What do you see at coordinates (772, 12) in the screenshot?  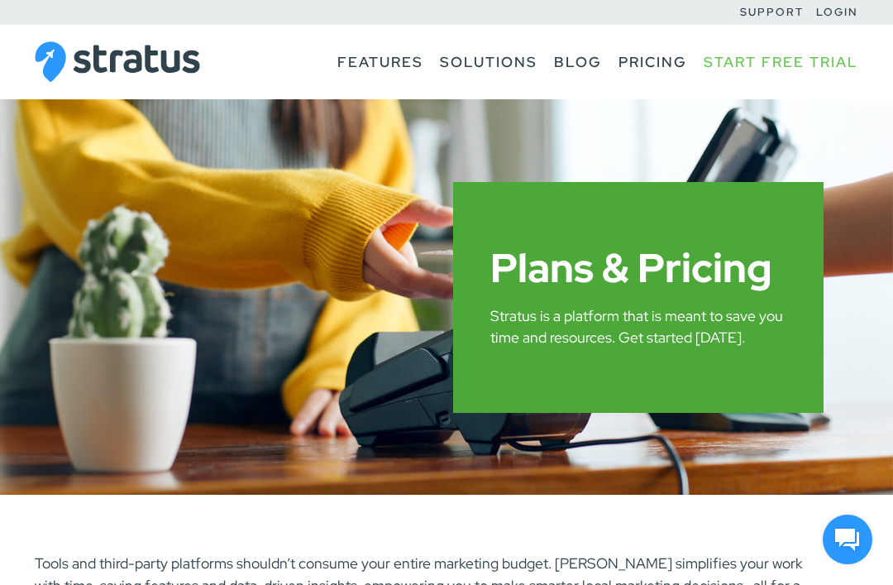 I see `a: Support` at bounding box center [772, 12].